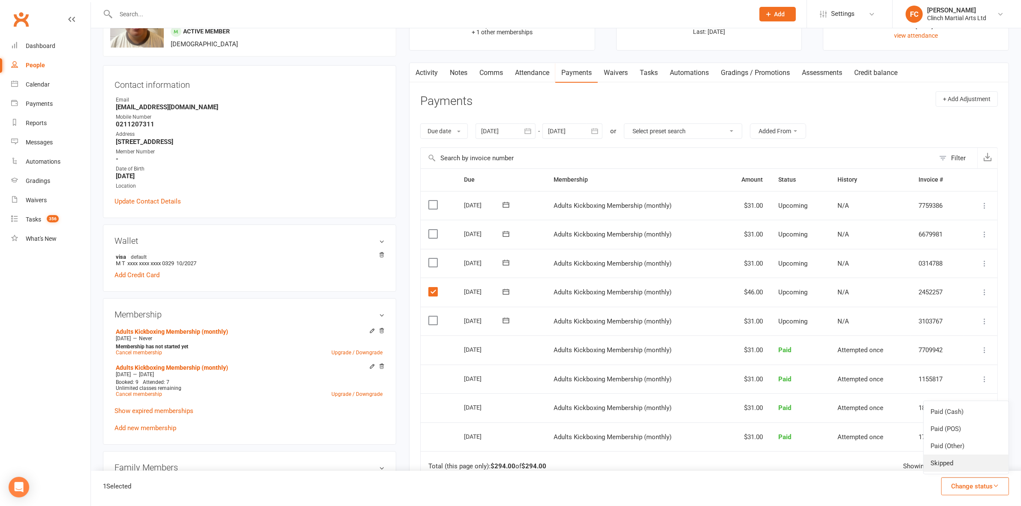 The width and height of the screenshot is (1021, 506). I want to click on strong: $294.00, so click(534, 466).